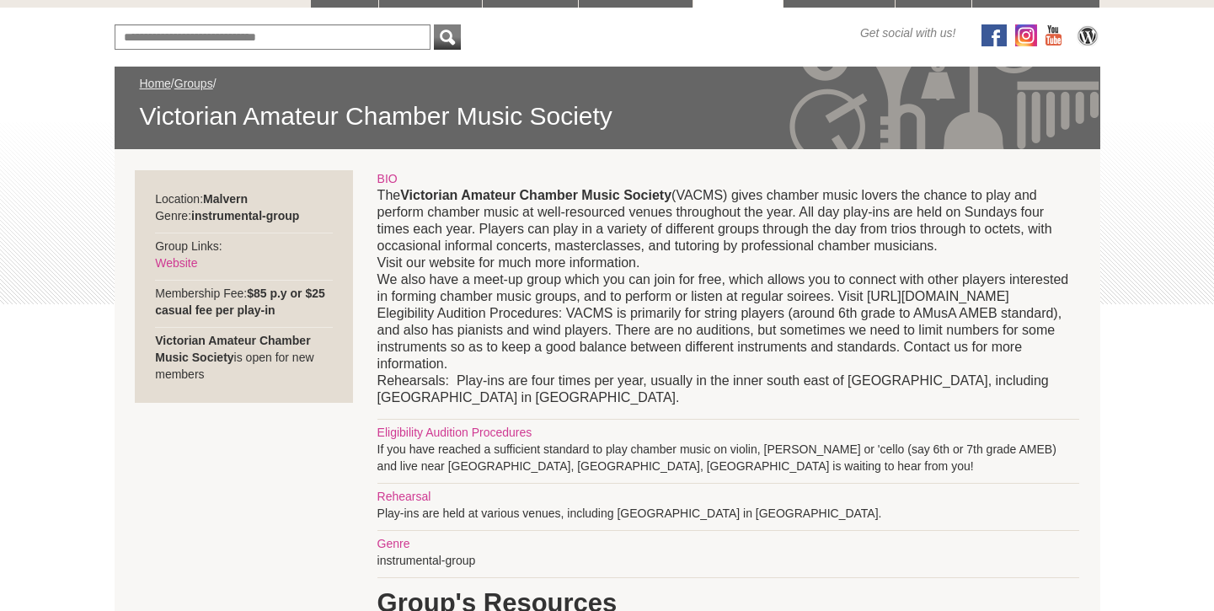 The height and width of the screenshot is (611, 1214). What do you see at coordinates (1087, 35) in the screenshot?
I see `img: CMVic Blog` at bounding box center [1087, 35].